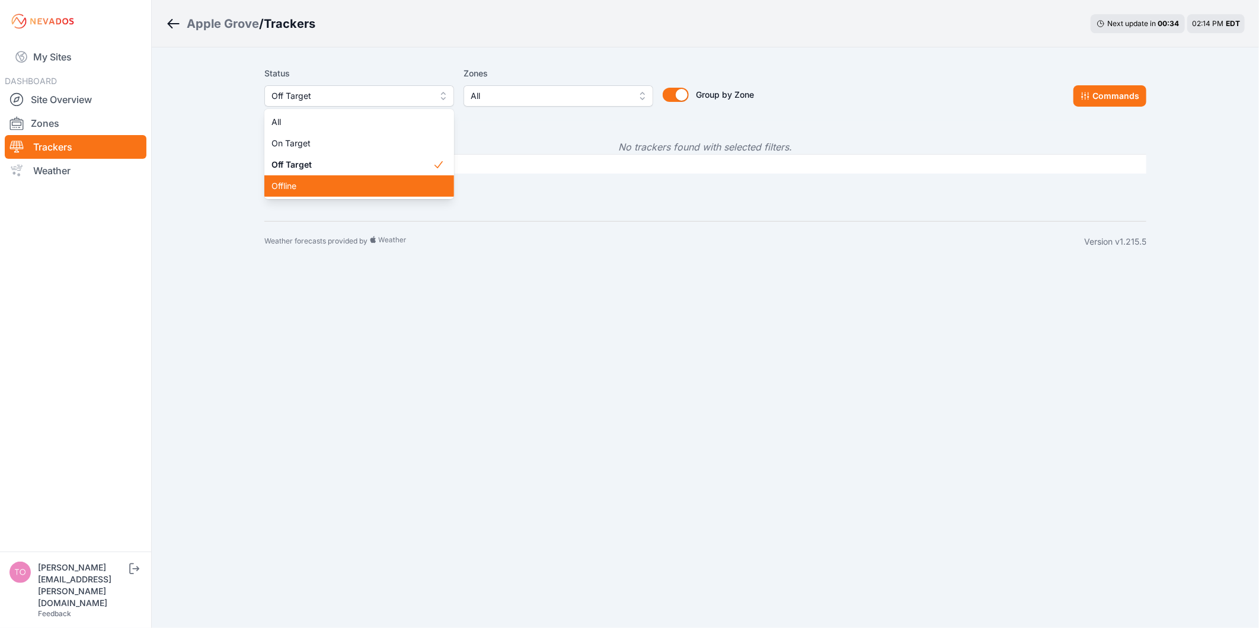  I want to click on span: On Target, so click(352, 143).